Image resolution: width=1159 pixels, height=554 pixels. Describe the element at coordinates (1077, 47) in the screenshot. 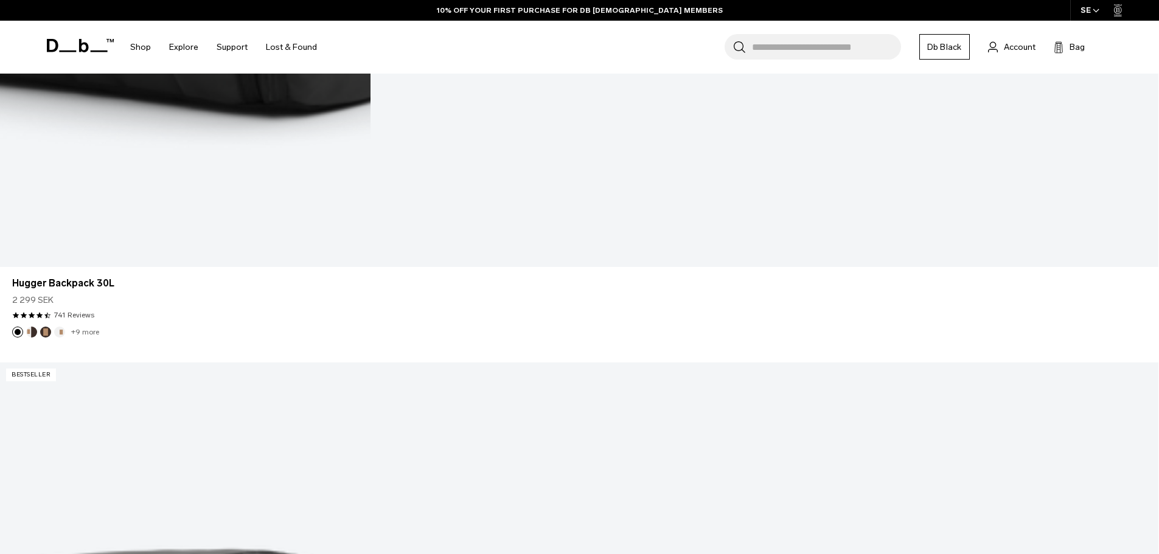

I see `span: Bag` at that location.